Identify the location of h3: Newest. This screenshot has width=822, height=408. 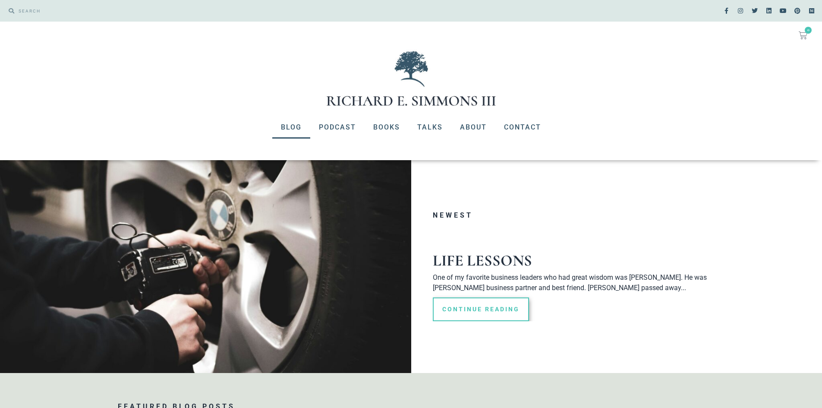
(571, 215).